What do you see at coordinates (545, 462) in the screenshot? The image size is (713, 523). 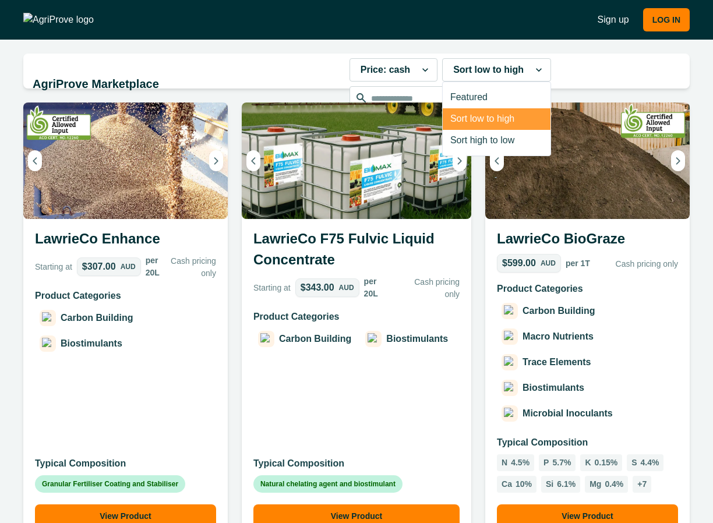 I see `p: P` at bounding box center [545, 462].